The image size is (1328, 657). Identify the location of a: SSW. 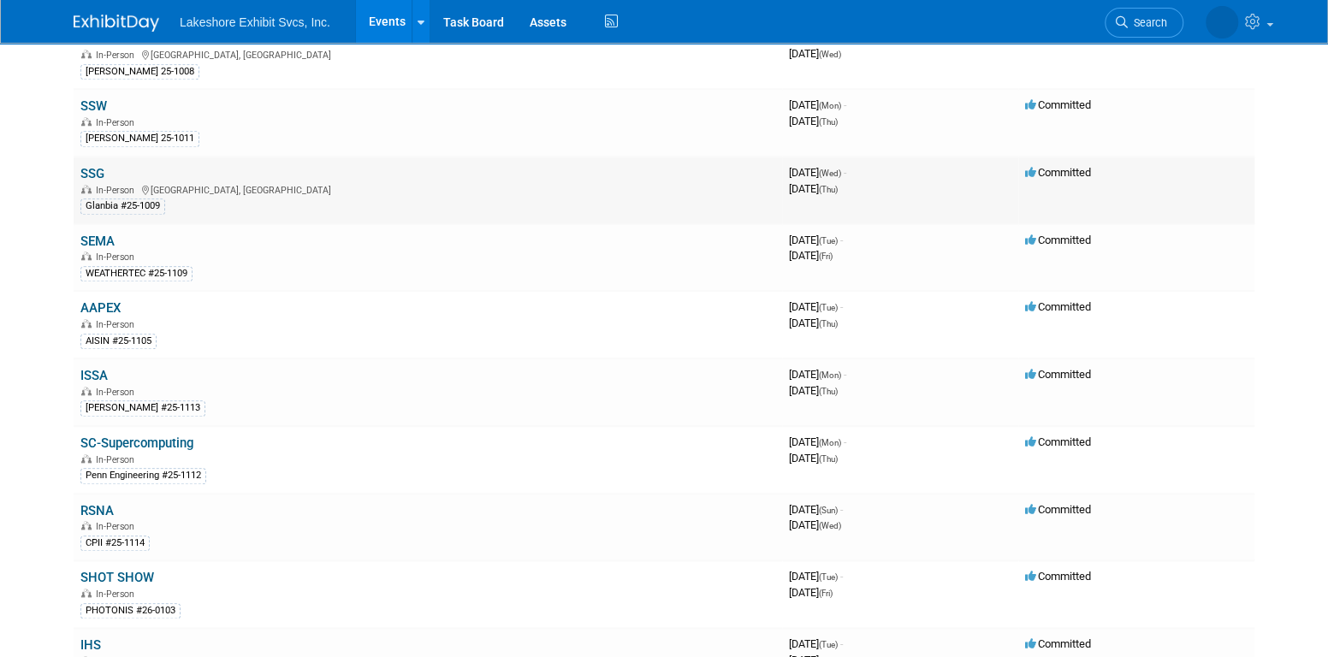
(93, 106).